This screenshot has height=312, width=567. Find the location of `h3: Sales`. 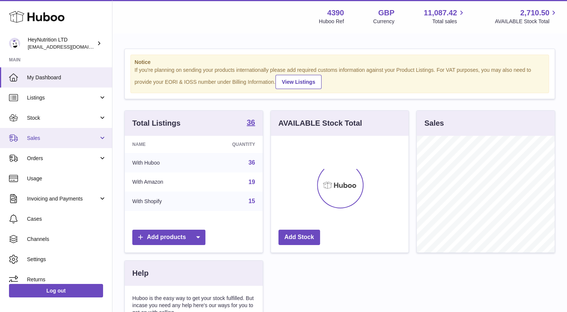

h3: Sales is located at coordinates (434, 123).